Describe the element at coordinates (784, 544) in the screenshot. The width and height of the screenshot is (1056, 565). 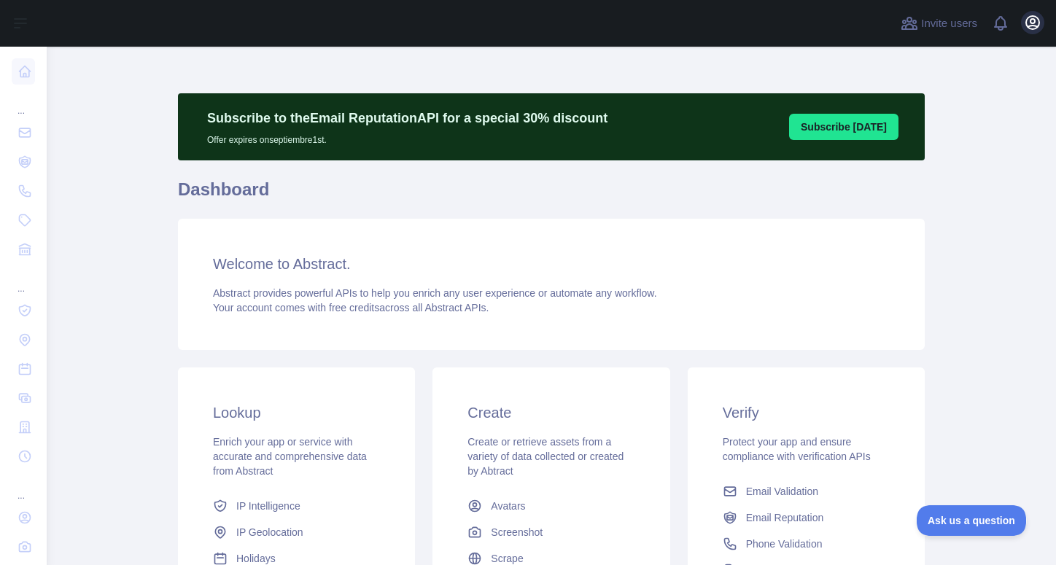
I see `span: Phone Validation` at that location.